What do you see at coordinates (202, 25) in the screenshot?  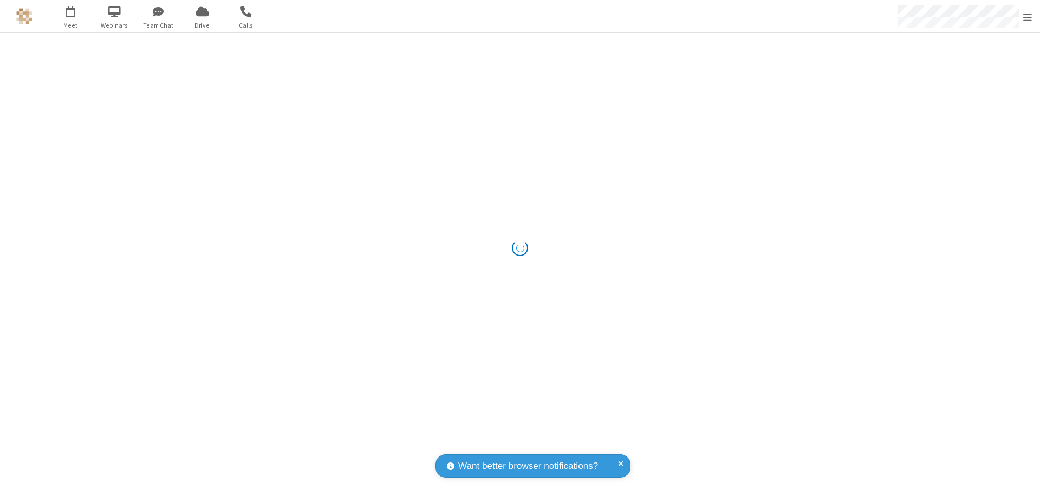 I see `span: Drive` at bounding box center [202, 25].